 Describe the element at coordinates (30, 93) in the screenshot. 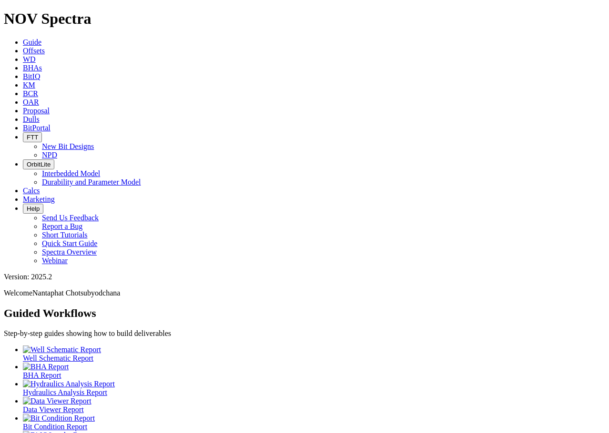

I see `span: BCR` at that location.